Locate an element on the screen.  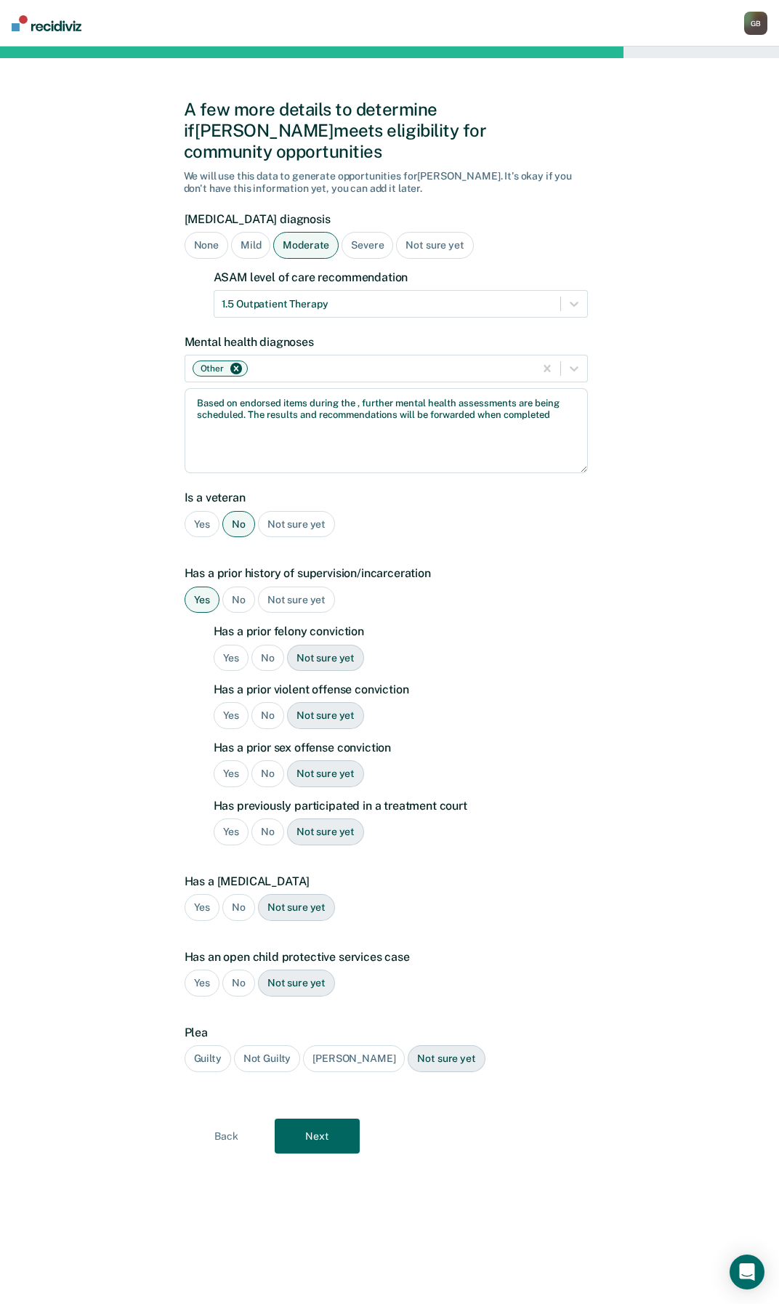
div: Open Intercom Messenger is located at coordinates (747, 1272).